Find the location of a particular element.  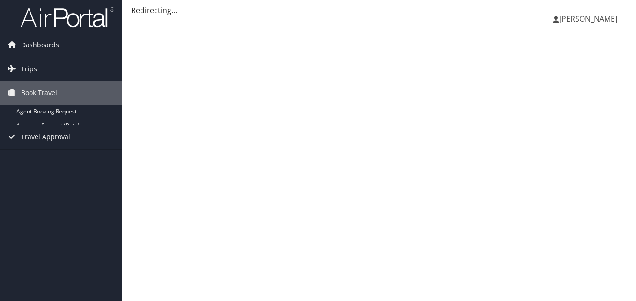

span: Trips is located at coordinates (29, 69).